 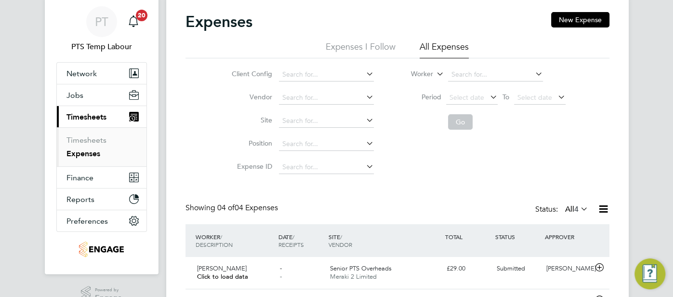 I want to click on label: Site, so click(x=250, y=120).